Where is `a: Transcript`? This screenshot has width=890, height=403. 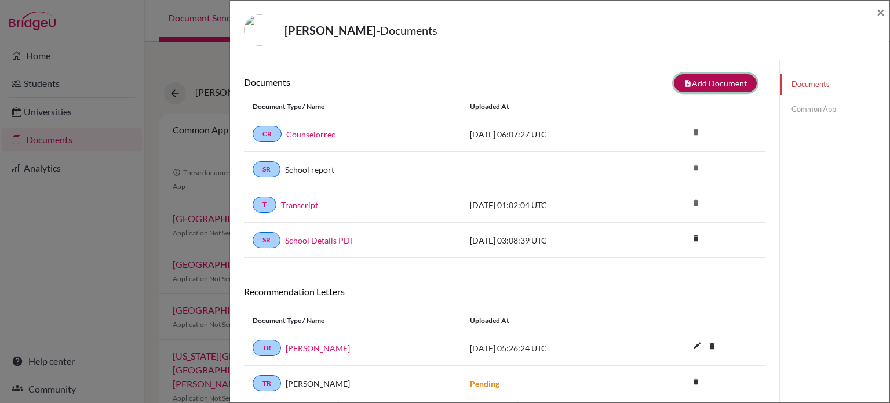 a: Transcript is located at coordinates (299, 204).